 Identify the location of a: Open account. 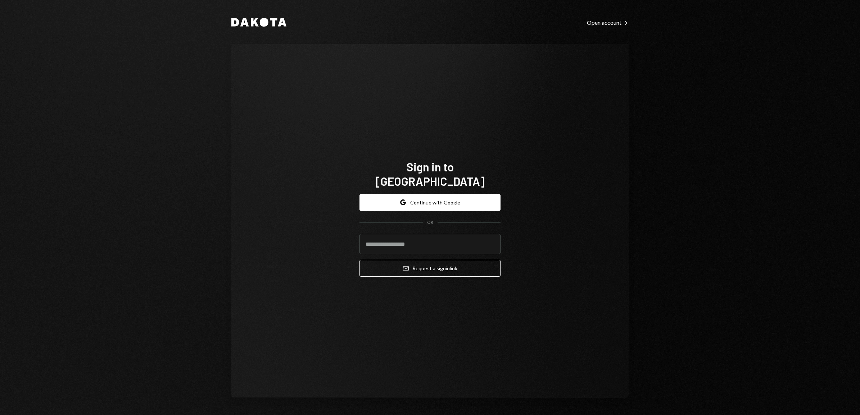
(608, 22).